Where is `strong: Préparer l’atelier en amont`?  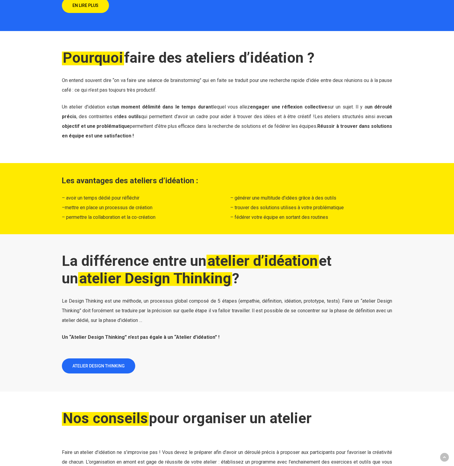
strong: Préparer l’atelier en amont is located at coordinates (110, 440).